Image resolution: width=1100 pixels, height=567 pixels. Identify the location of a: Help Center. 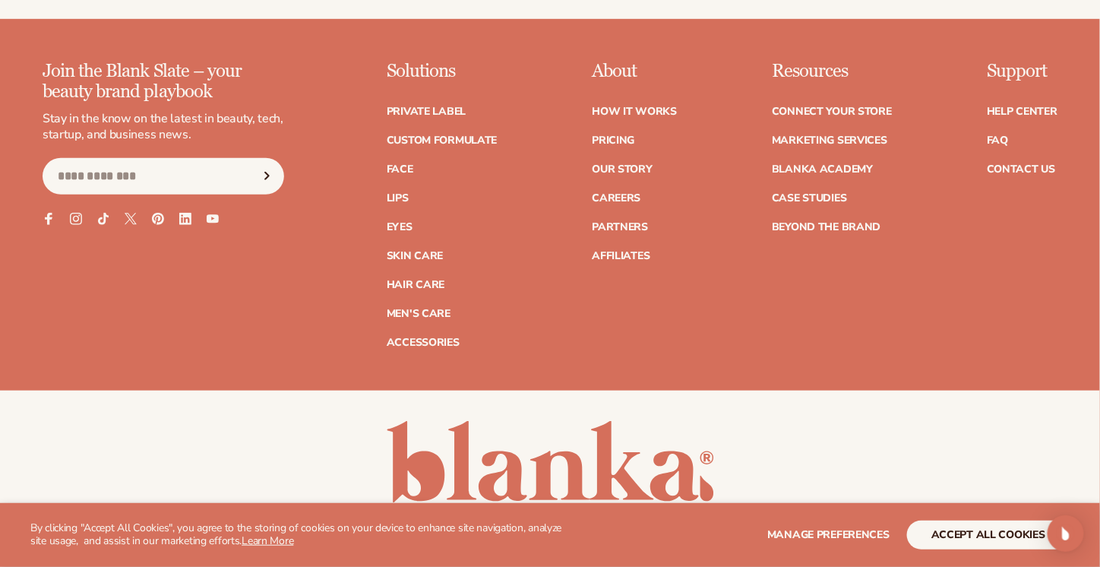
(1022, 112).